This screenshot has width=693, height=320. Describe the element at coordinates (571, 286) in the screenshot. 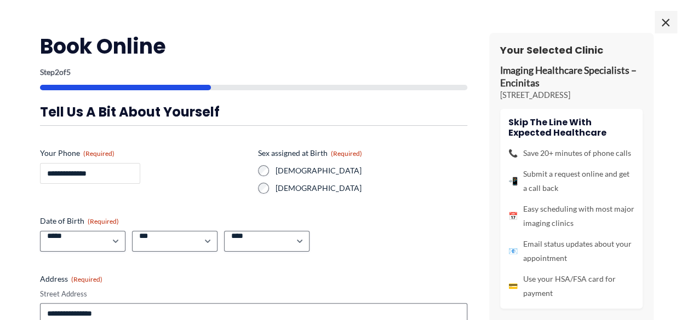

I see `li: Use your HSA/FSA card for payment` at that location.